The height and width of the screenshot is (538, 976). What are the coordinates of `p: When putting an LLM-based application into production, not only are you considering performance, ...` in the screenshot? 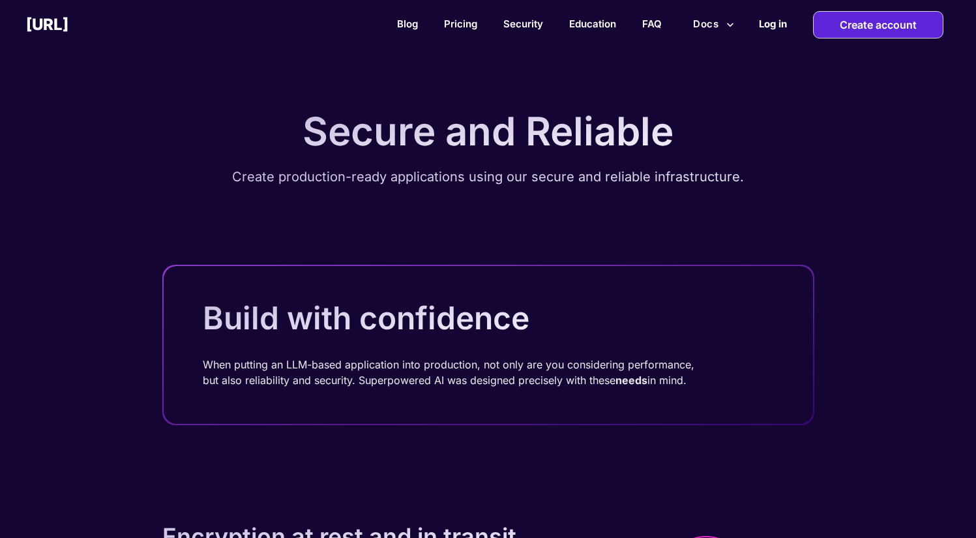 It's located at (488, 372).